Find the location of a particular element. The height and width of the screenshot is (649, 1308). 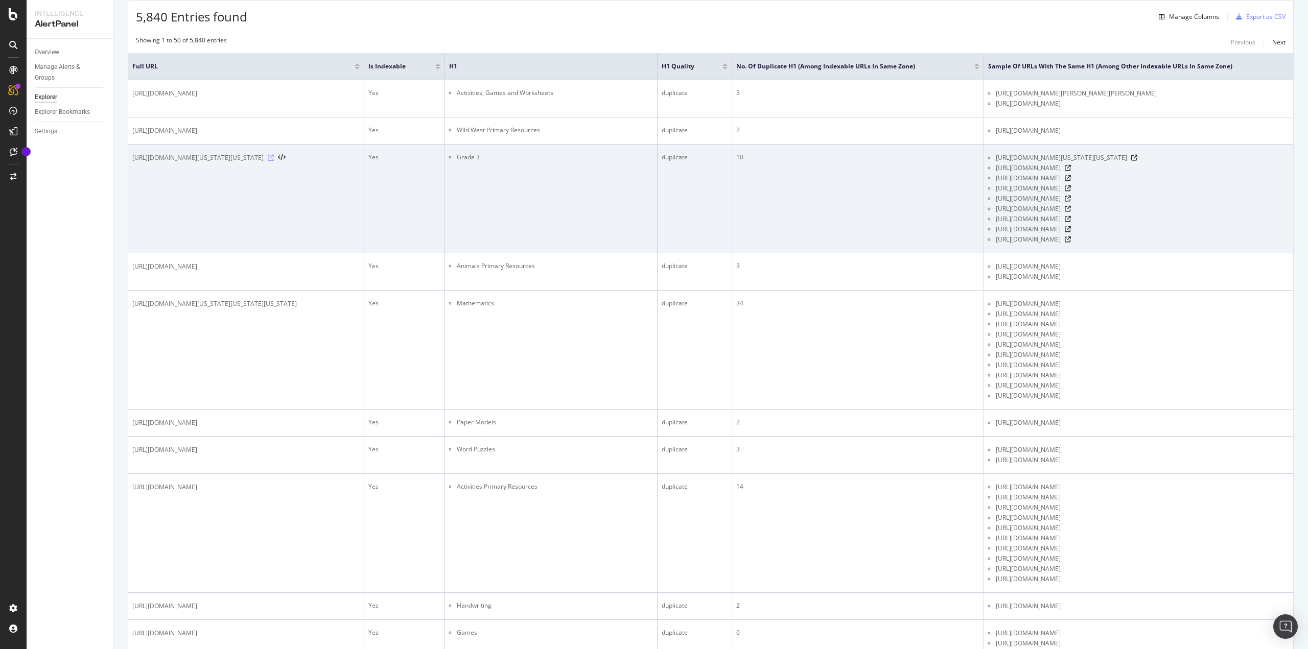

div: Next is located at coordinates (1279, 42).